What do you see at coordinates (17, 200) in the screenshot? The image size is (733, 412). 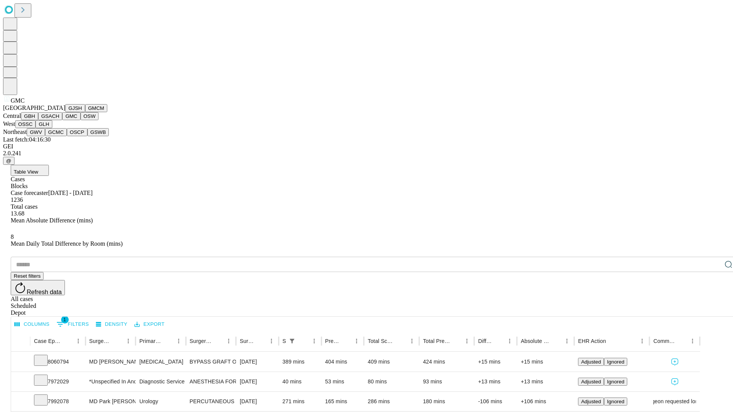 I see `span: 1236` at bounding box center [17, 200].